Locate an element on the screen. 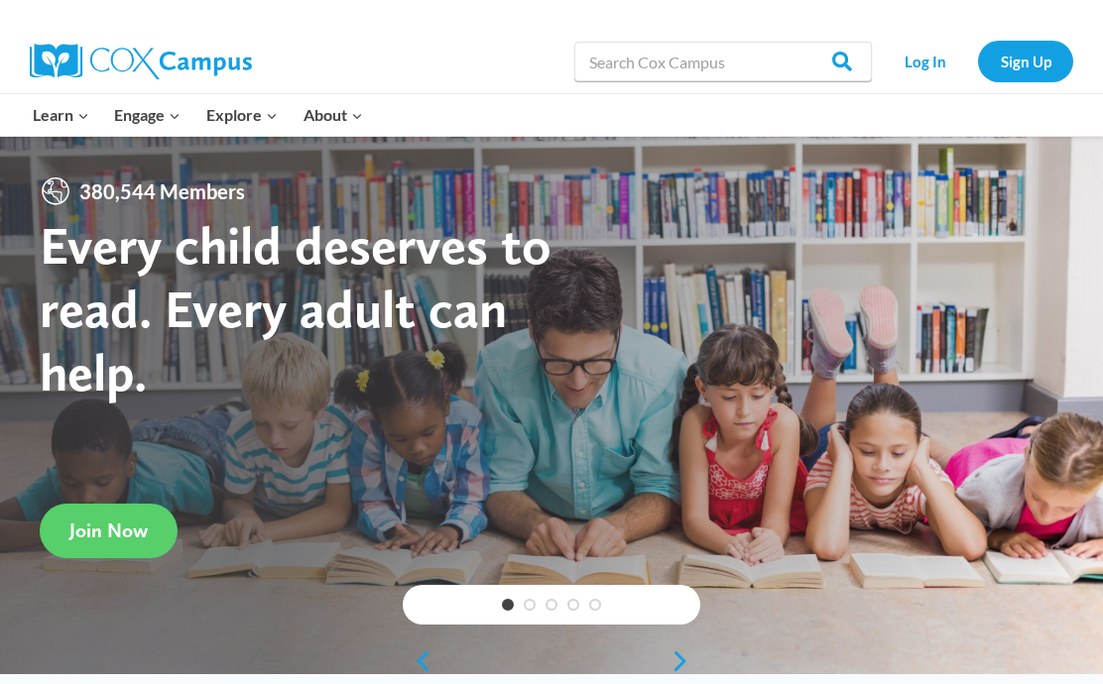 Image resolution: width=1103 pixels, height=684 pixels. img: Cox Campus is located at coordinates (141, 61).